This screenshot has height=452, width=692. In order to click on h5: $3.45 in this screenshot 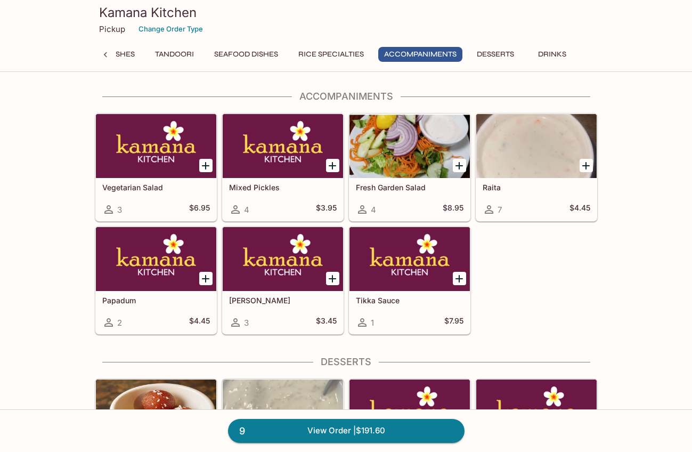, I will do `click(326, 322)`.